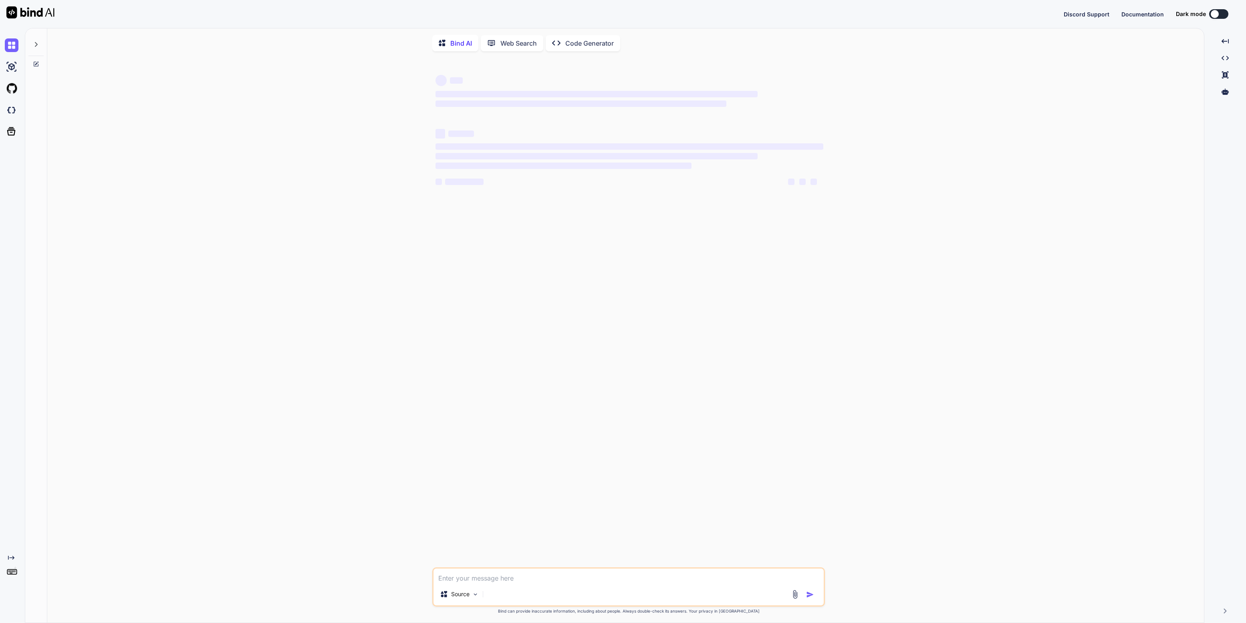 This screenshot has width=1246, height=623. I want to click on p: Bind can provide inaccurate information, including about people. Always double-check its answers...., so click(628, 611).